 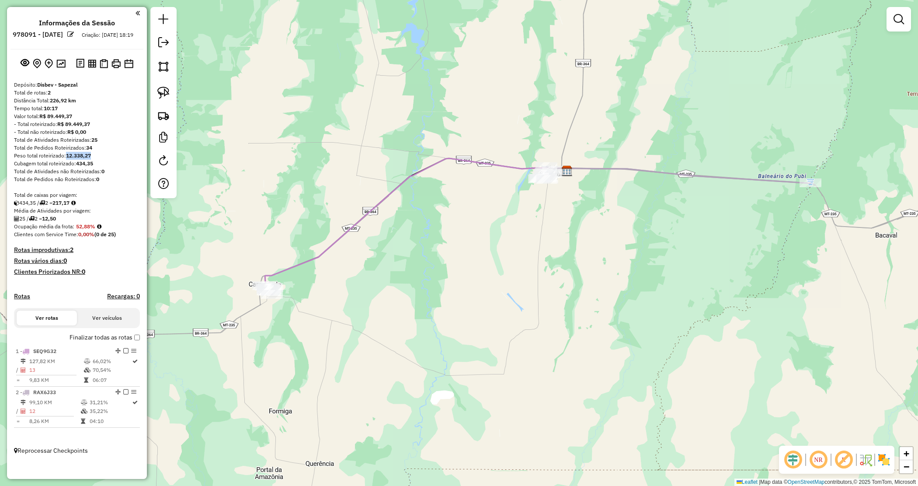 I want to click on button: Centralizar mapa no depósito ou ponto de apoio, so click(x=37, y=63).